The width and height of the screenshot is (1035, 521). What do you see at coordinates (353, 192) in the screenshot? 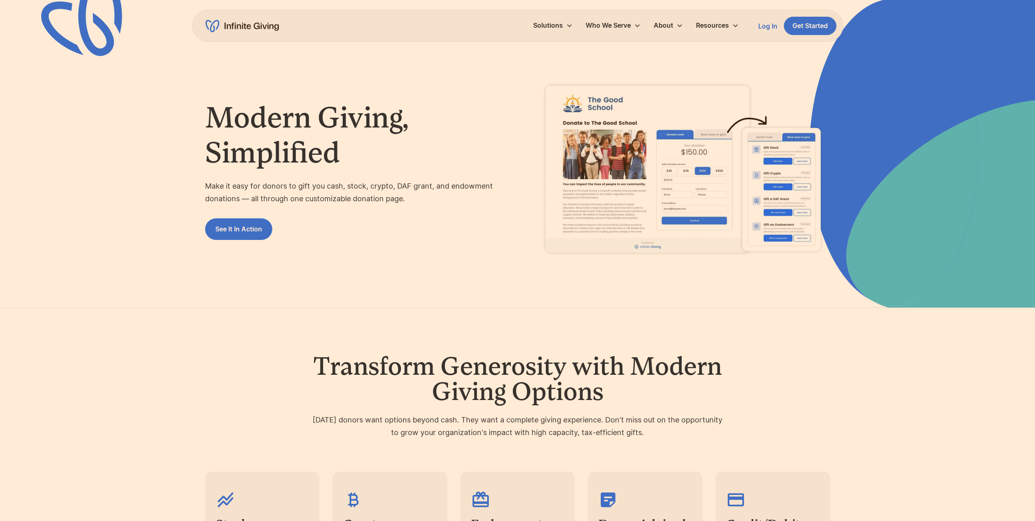
I see `p: Make it easy for donors to gift you cash, stock, crypto, DAF grant, and endowment donations — all...` at bounding box center [353, 192].